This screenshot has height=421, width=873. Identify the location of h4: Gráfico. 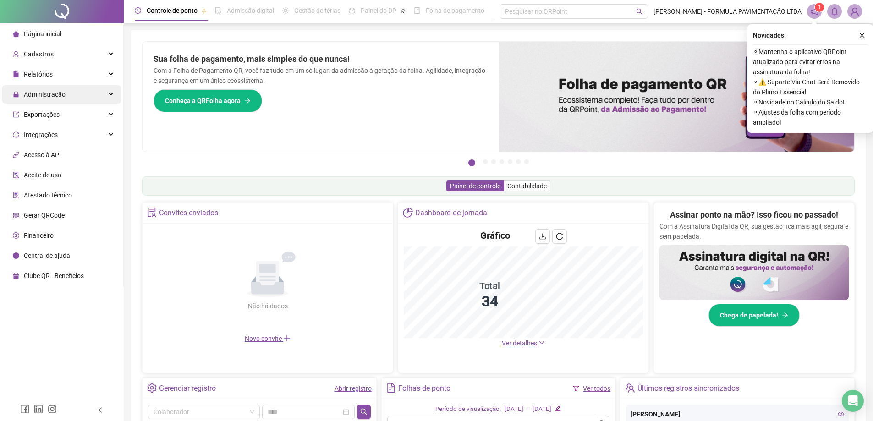
(495, 236).